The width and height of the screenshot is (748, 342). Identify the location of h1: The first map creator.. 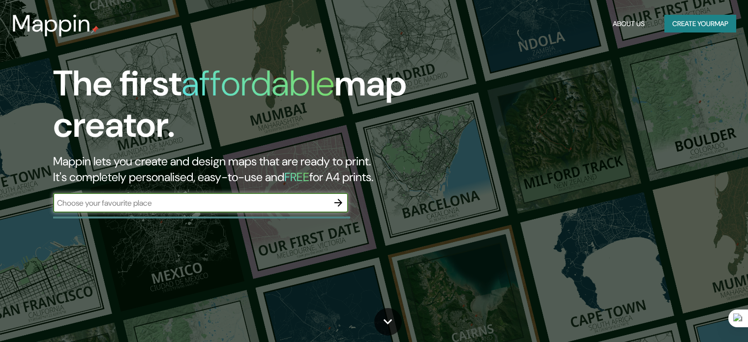
(240, 108).